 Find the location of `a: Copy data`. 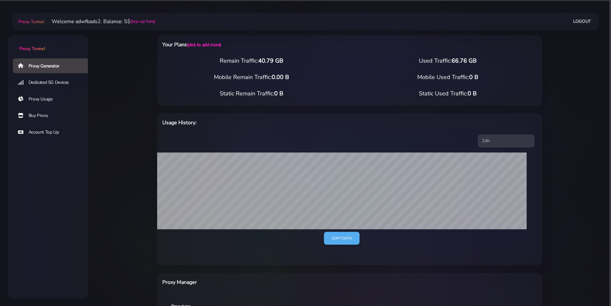

a: Copy data is located at coordinates (342, 238).